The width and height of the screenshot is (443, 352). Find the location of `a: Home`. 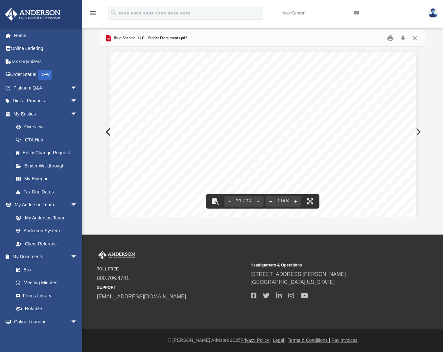

a: Home is located at coordinates (46, 36).